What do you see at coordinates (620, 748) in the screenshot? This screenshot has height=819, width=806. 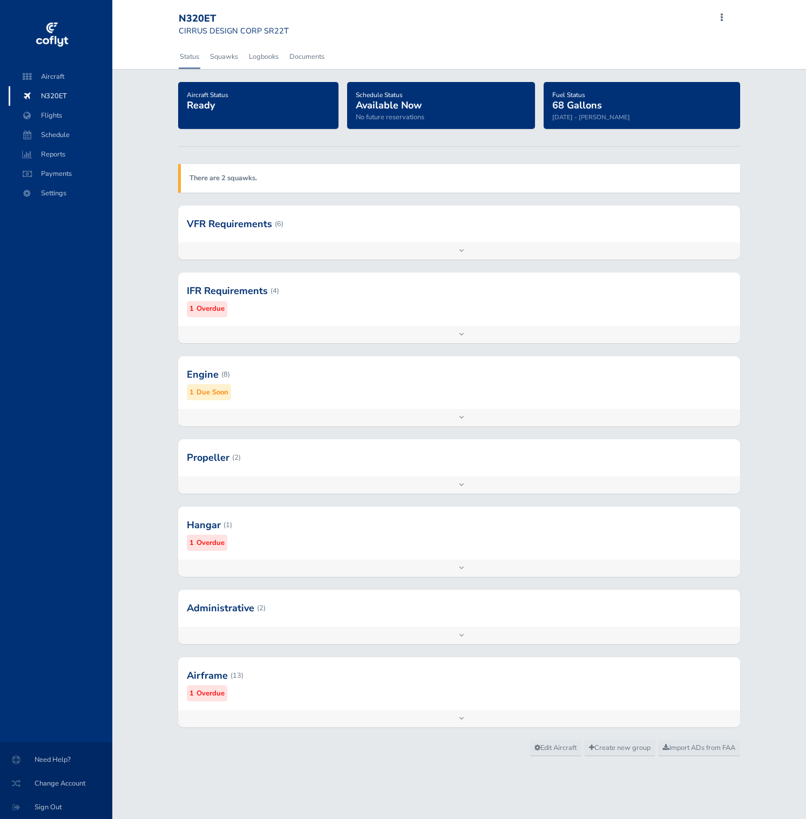 I see `span: Create new group` at bounding box center [620, 748].